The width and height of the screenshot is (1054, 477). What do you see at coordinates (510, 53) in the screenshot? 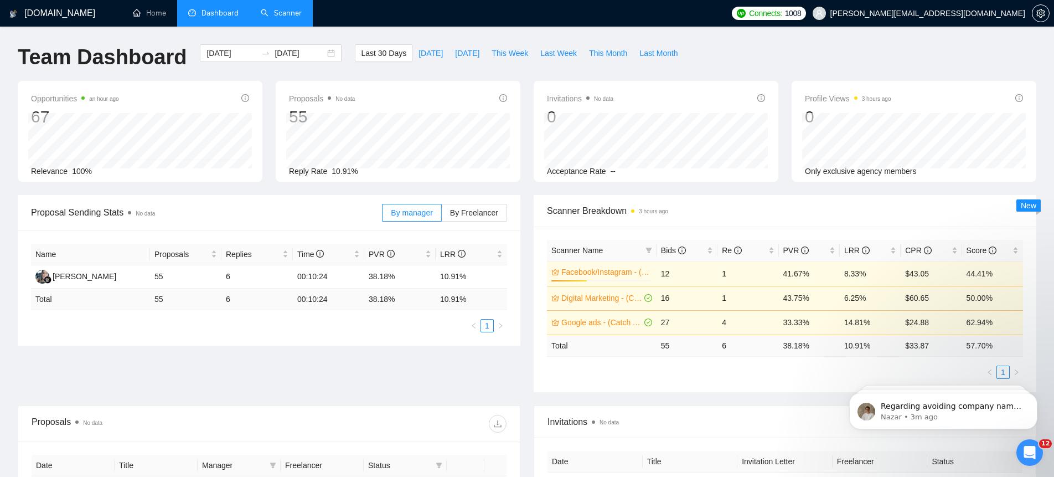
I see `span: This Week` at bounding box center [510, 53].